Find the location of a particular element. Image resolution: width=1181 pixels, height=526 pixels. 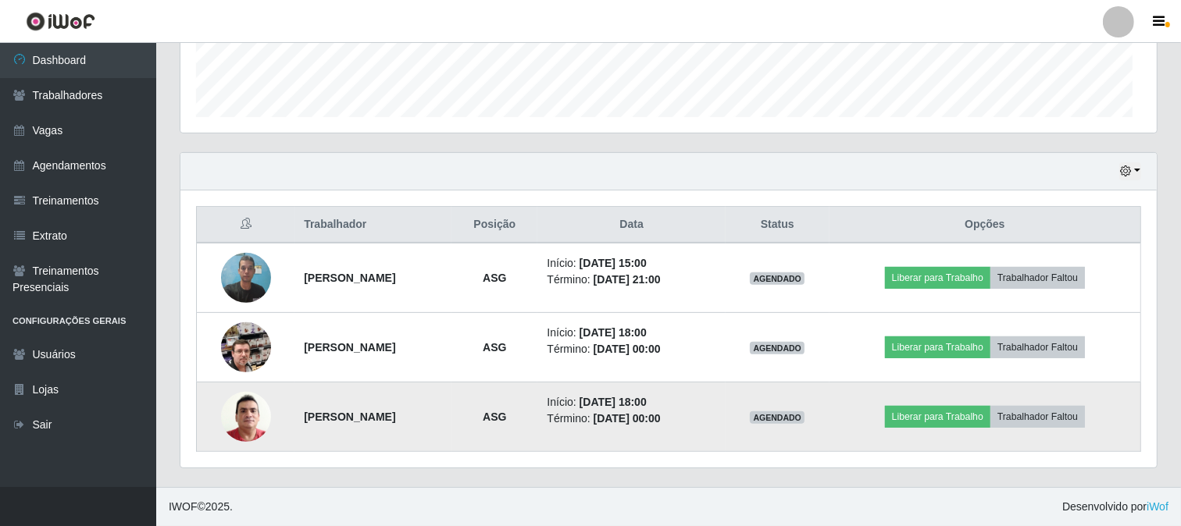

th: Opções is located at coordinates (985, 225).